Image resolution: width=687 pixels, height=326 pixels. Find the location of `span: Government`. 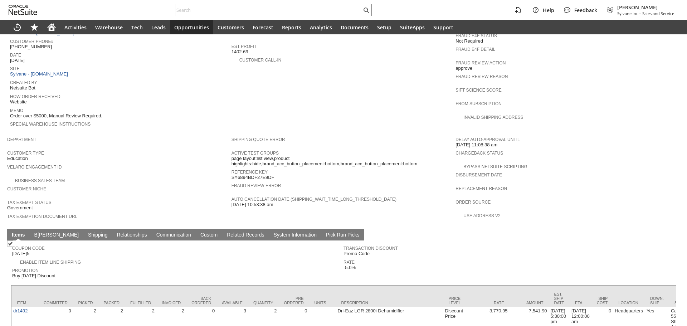

span: Government is located at coordinates (20, 208).